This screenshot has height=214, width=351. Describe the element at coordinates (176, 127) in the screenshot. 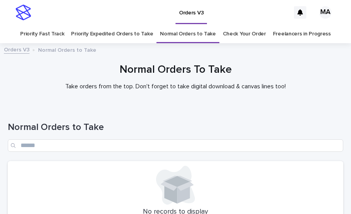

I see `h1: Normal Orders to Take` at that location.